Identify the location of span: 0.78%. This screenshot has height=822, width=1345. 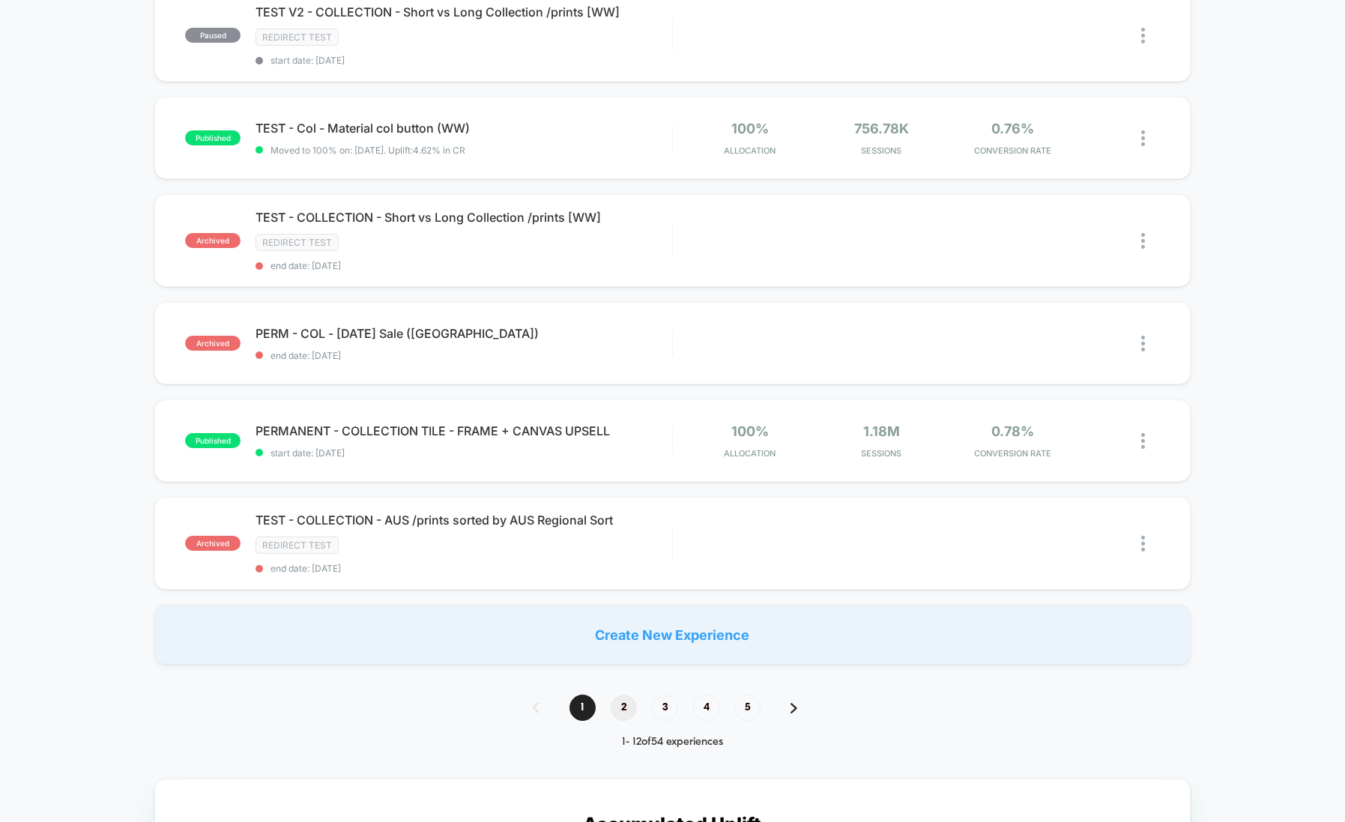
(1012, 431).